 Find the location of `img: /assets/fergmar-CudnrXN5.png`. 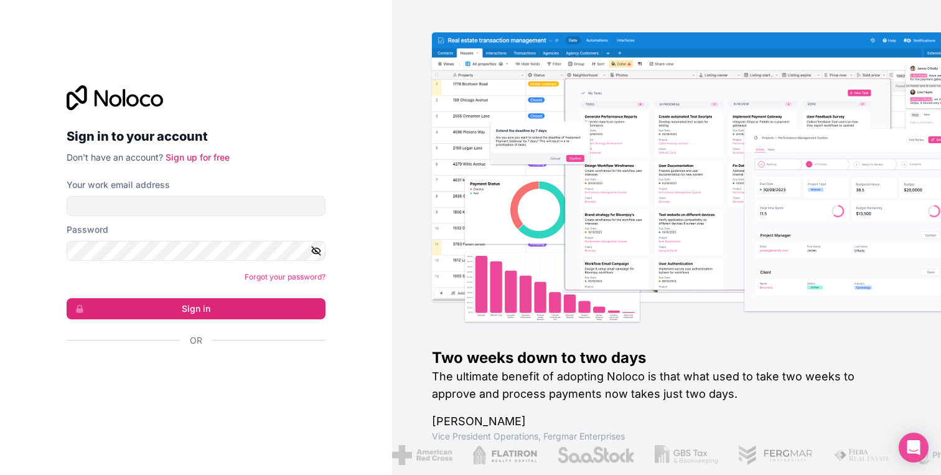

img: /assets/fergmar-CudnrXN5.png is located at coordinates (773, 455).